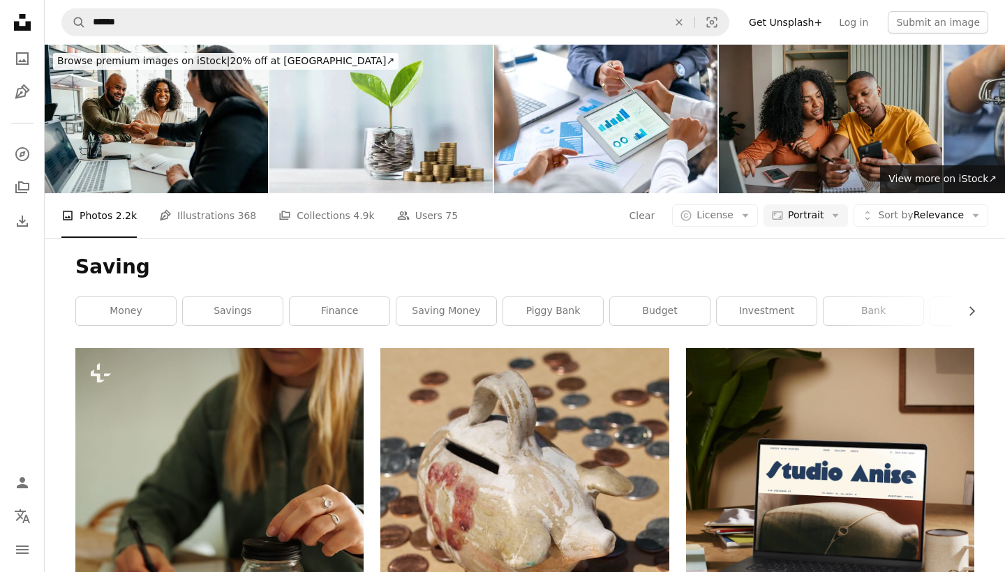 Image resolution: width=1005 pixels, height=572 pixels. Describe the element at coordinates (446, 311) in the screenshot. I see `a: saving money` at that location.